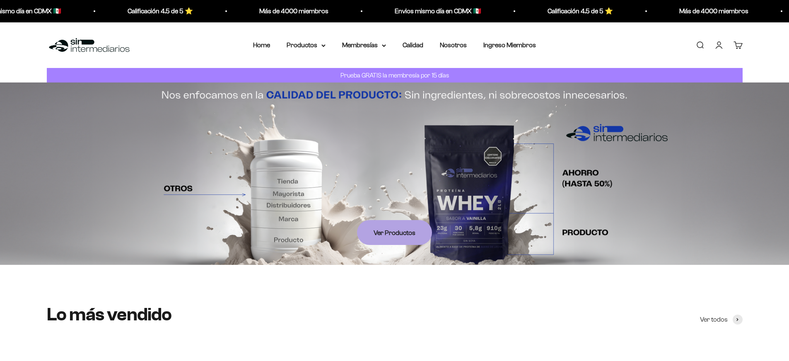 The height and width of the screenshot is (361, 789). What do you see at coordinates (436, 11) in the screenshot?
I see `a: Envios mismo día en CDMX 🇲🇽` at bounding box center [436, 11].